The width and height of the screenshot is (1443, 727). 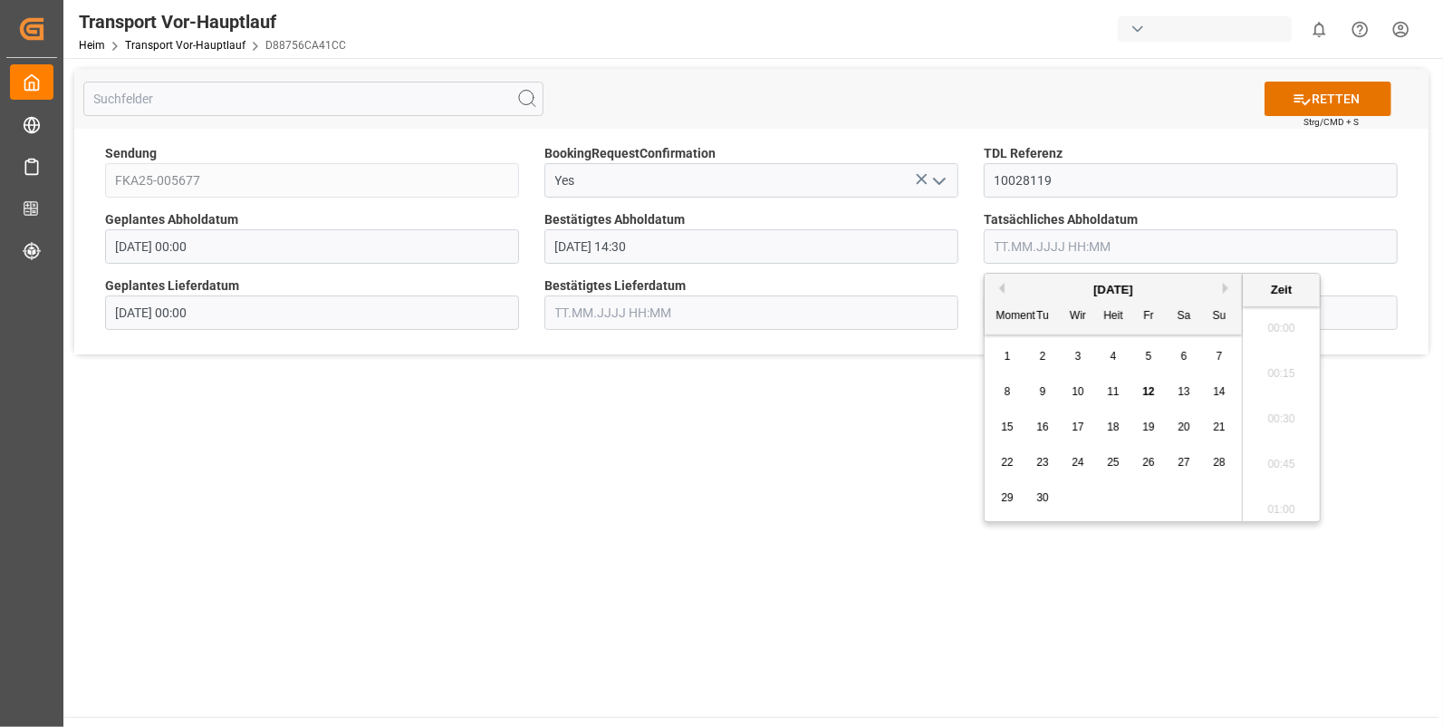 What do you see at coordinates (1219, 356) in the screenshot?
I see `span: 7` at bounding box center [1219, 356].